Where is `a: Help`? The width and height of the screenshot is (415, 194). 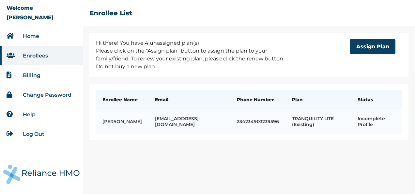 a: Help is located at coordinates (29, 114).